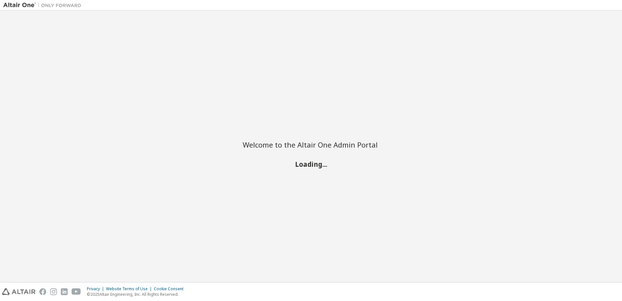 The image size is (622, 301). What do you see at coordinates (64, 291) in the screenshot?
I see `img: linkedin.svg` at bounding box center [64, 291].